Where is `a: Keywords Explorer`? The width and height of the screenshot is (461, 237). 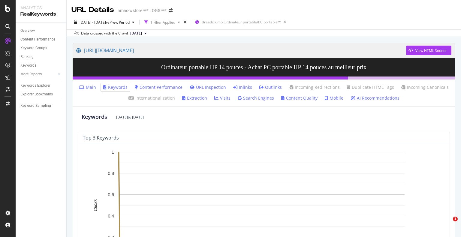 a: Keywords Explorer is located at coordinates (41, 86).